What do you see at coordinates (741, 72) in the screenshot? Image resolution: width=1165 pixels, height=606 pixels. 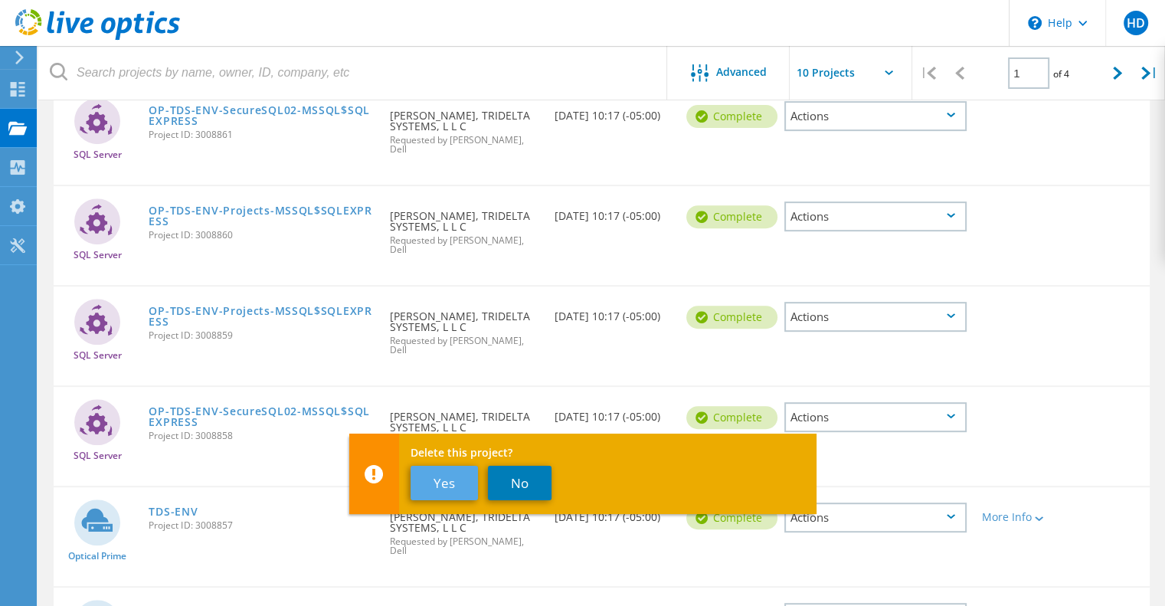 I see `span: Advanced` at bounding box center [741, 72].